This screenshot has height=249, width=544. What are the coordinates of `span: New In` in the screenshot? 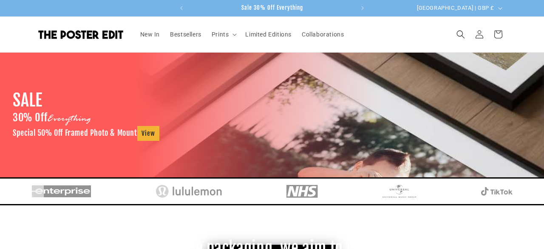 It's located at (150, 34).